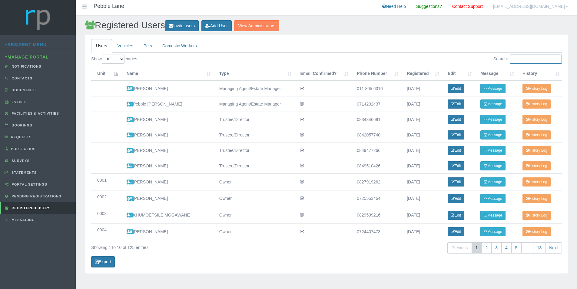 Image resolution: width=577 pixels, height=289 pixels. Describe the element at coordinates (496, 74) in the screenshot. I see `th: Message: activate to sort column ascending` at that location.